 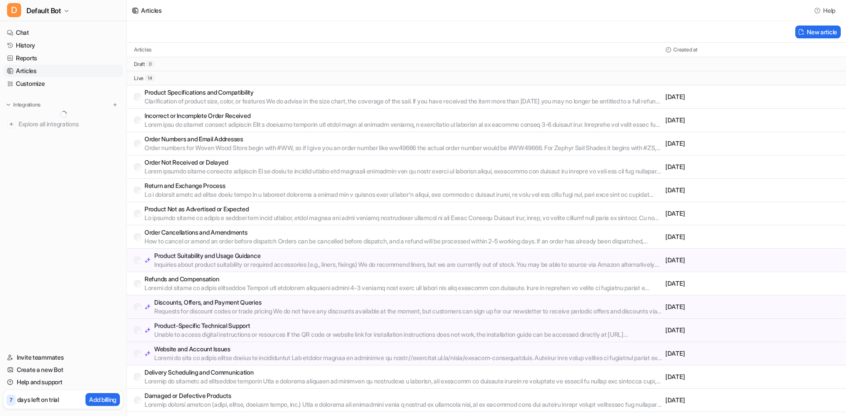 What do you see at coordinates (44, 11) in the screenshot?
I see `span: Default Bot` at bounding box center [44, 11].